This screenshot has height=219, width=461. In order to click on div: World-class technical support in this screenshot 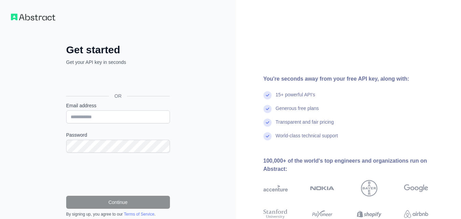, I will do `click(307, 139)`.